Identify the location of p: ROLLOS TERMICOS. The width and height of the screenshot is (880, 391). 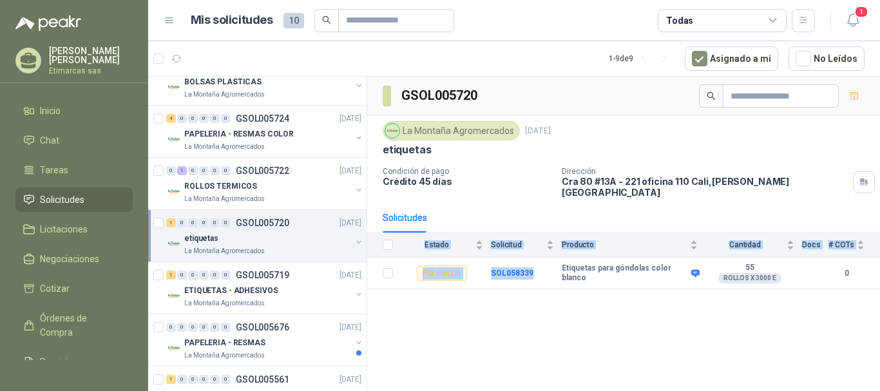
(220, 186).